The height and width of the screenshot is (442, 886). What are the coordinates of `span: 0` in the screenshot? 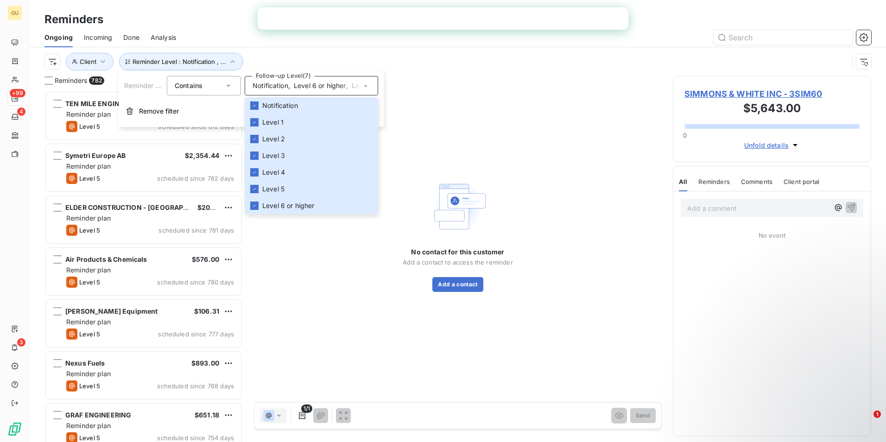 It's located at (685, 135).